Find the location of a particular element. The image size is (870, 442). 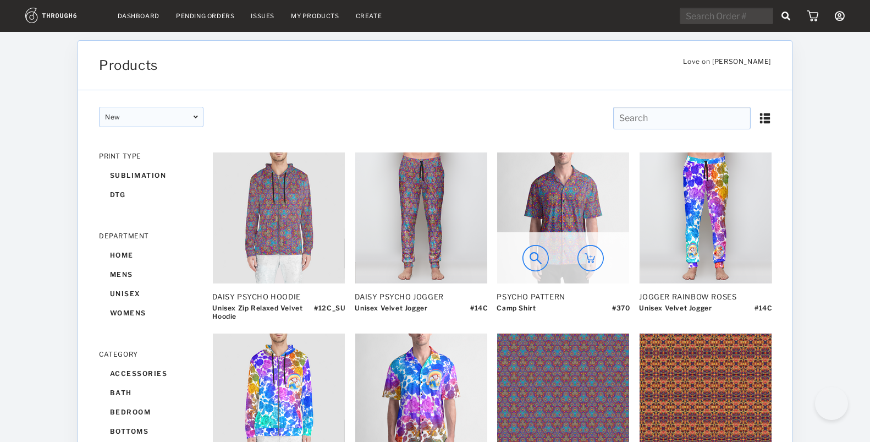

input: Search is located at coordinates (682, 118).